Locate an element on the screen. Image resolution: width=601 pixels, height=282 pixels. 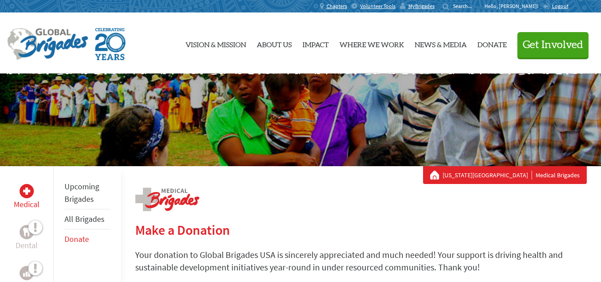
p: Dental is located at coordinates (27, 245).